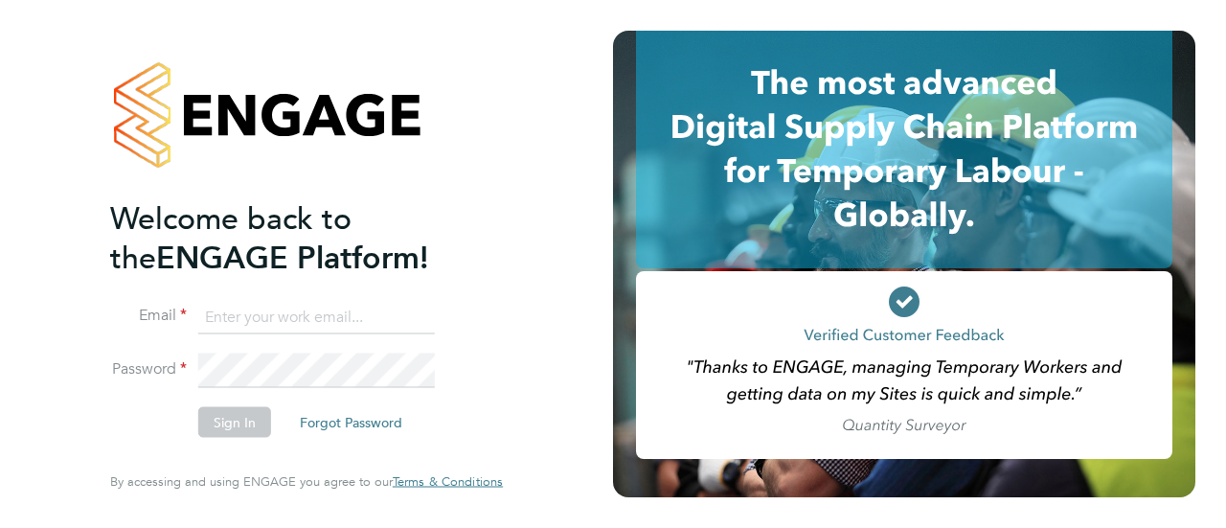 The image size is (1226, 528). What do you see at coordinates (235, 422) in the screenshot?
I see `button: Sign In` at bounding box center [235, 422].